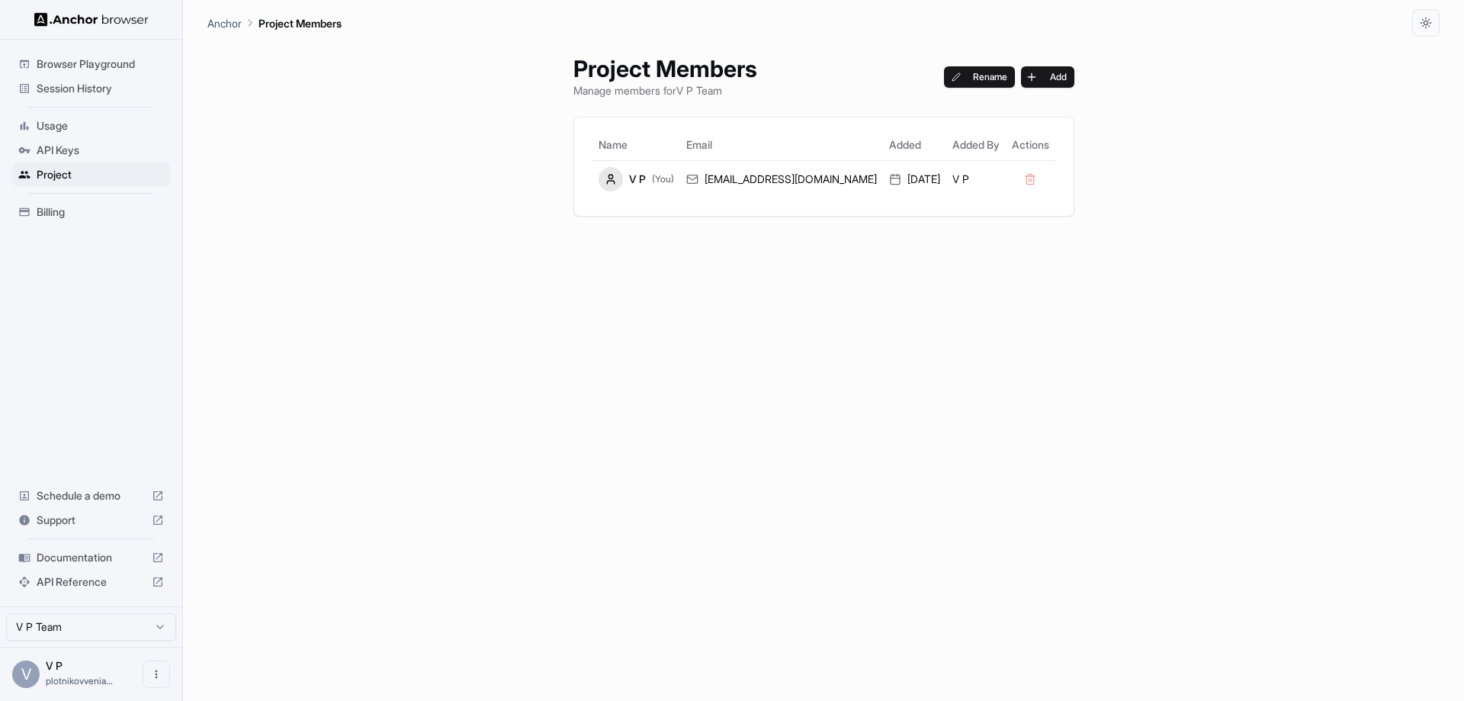 This screenshot has width=1464, height=701. I want to click on th: Added By, so click(976, 145).